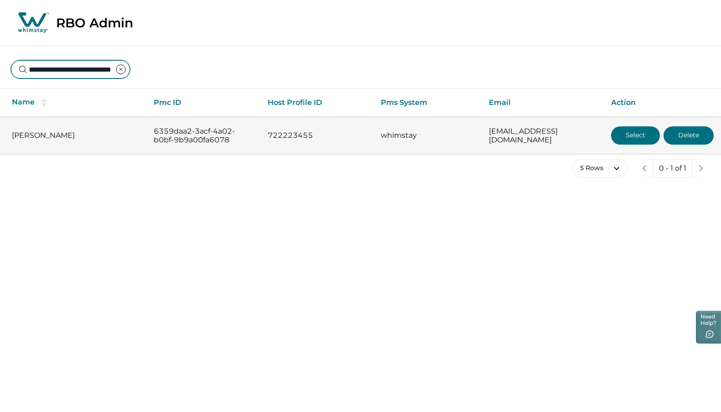  What do you see at coordinates (673, 168) in the screenshot?
I see `button: 0 - 1 of 1` at bounding box center [673, 168].